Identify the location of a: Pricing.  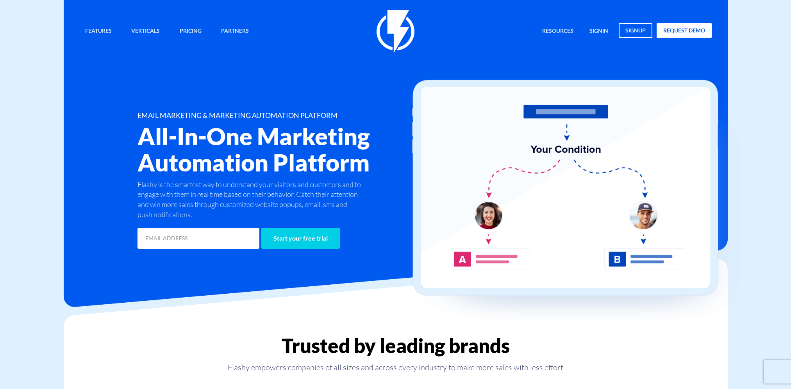
(191, 31).